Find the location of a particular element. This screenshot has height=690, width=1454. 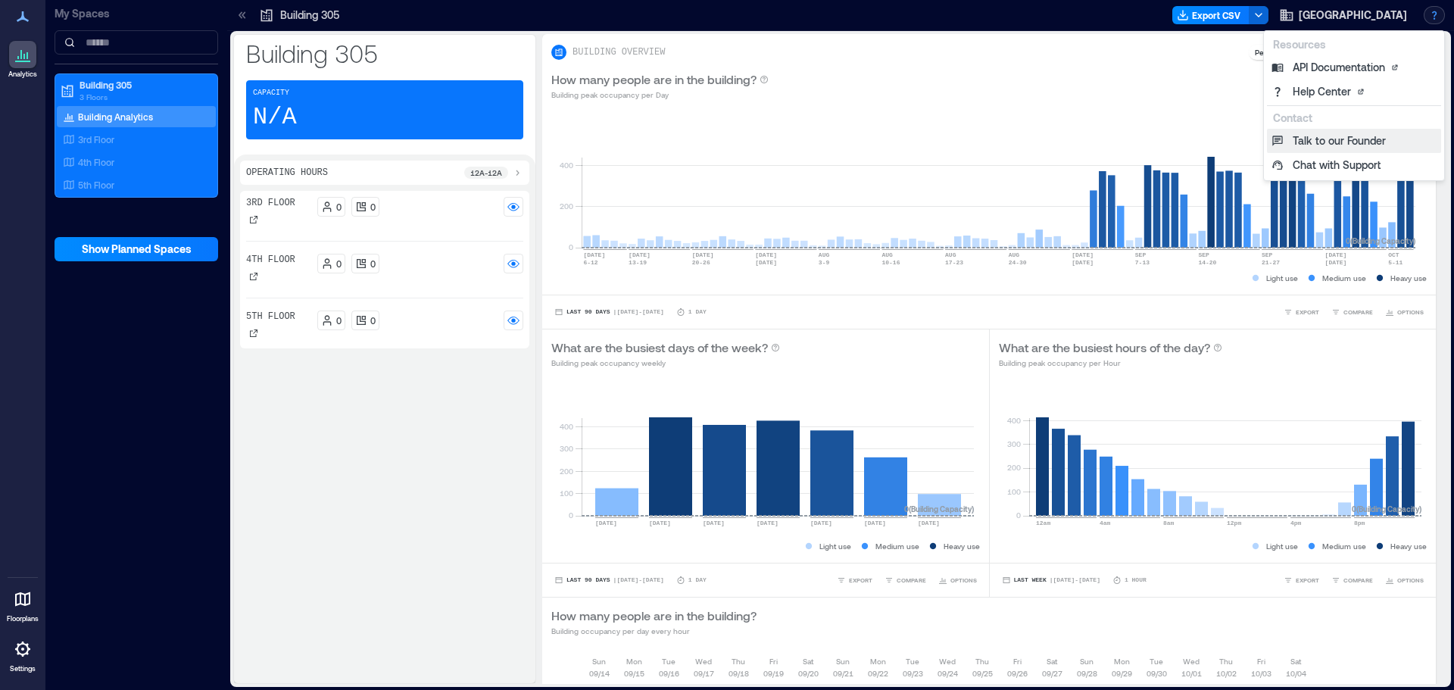

text: 4am is located at coordinates (1105, 523).